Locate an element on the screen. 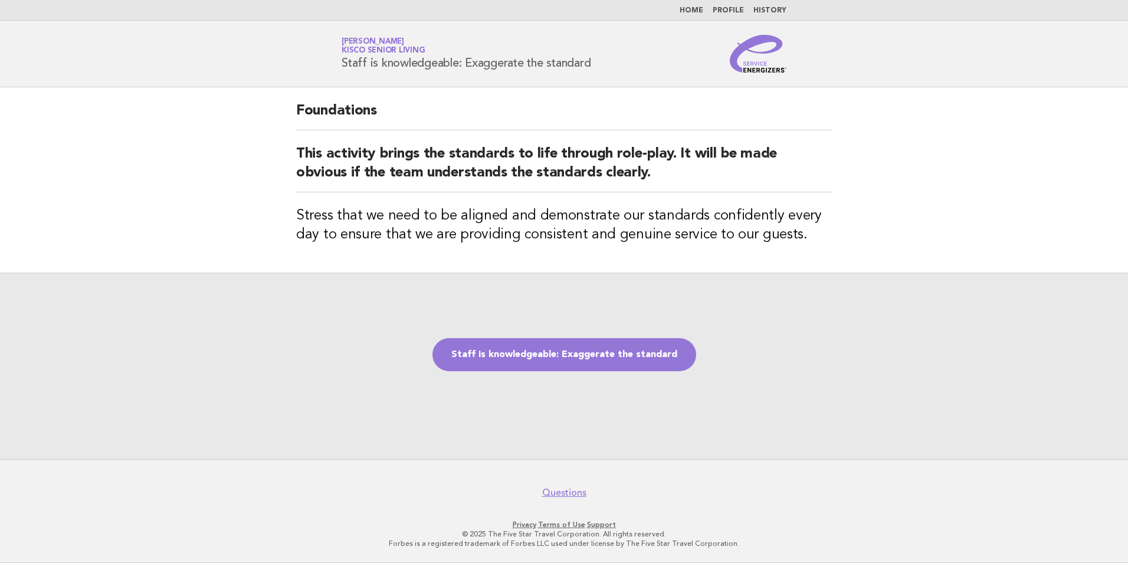  a: Profile is located at coordinates (728, 11).